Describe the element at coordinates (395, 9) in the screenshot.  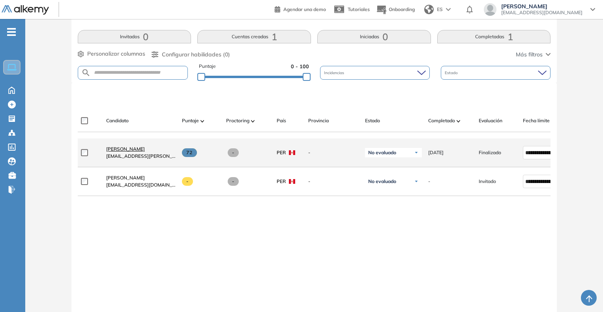
I see `button: Onboarding` at that location.